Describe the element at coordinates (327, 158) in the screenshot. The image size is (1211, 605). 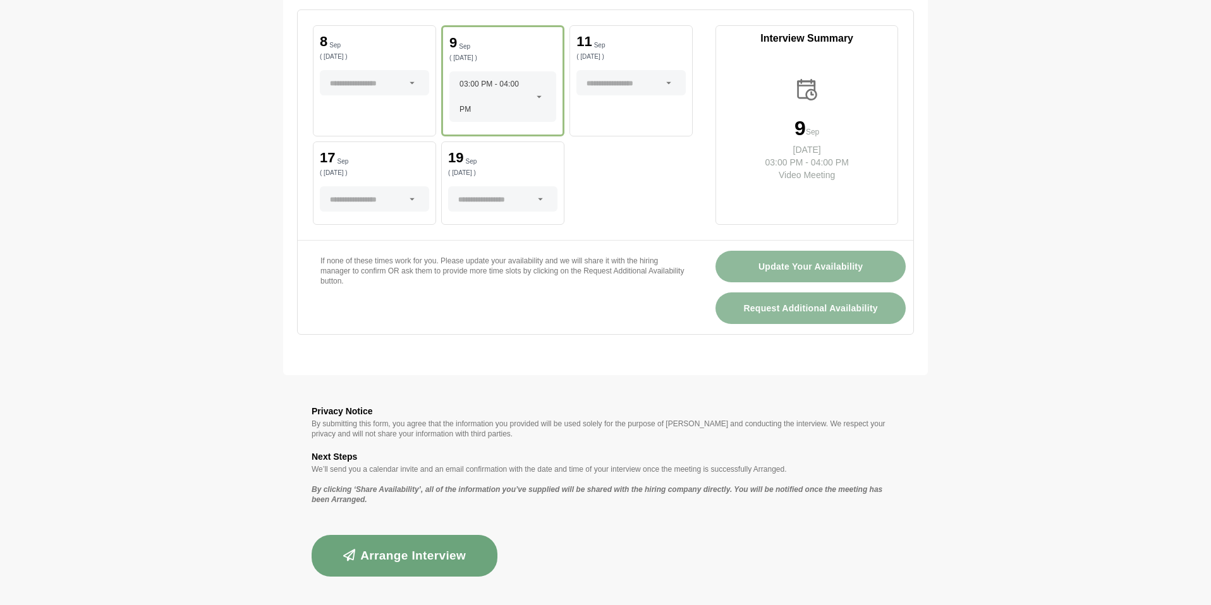
I see `p: 17` at that location.